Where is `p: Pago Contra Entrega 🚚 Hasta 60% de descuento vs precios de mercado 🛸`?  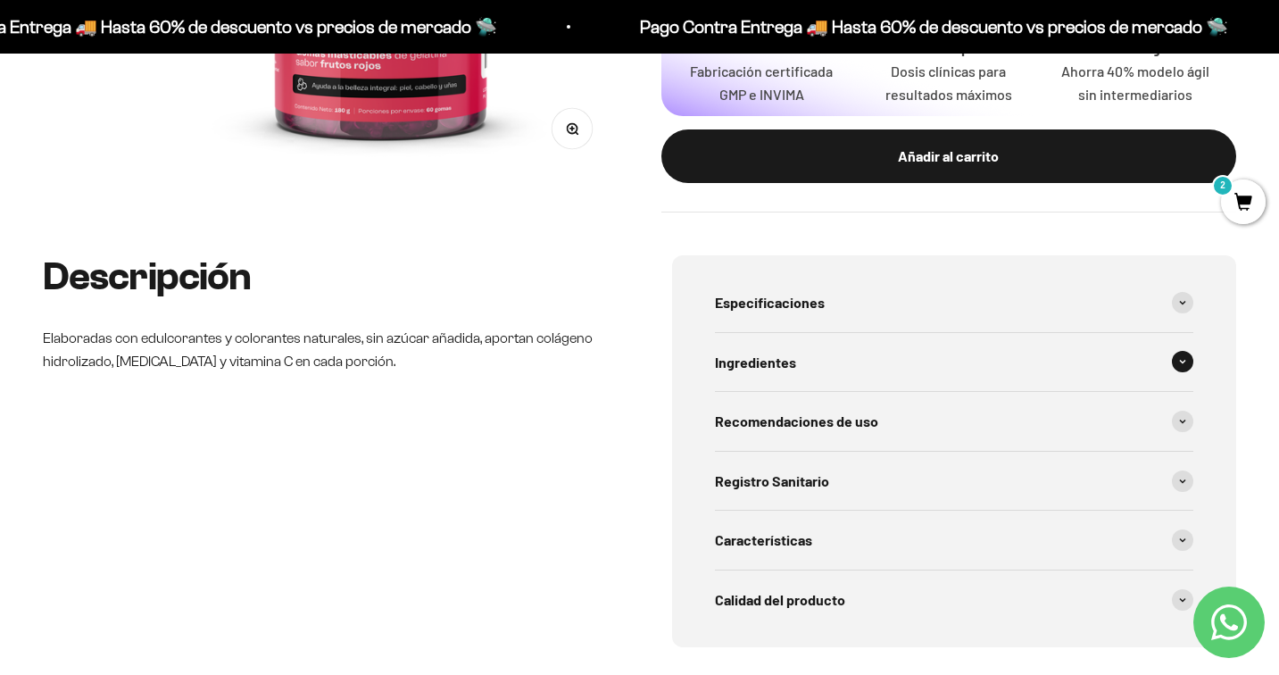
p: Pago Contra Entrega 🚚 Hasta 60% de descuento vs precios de mercado 🛸 is located at coordinates (934, 27).